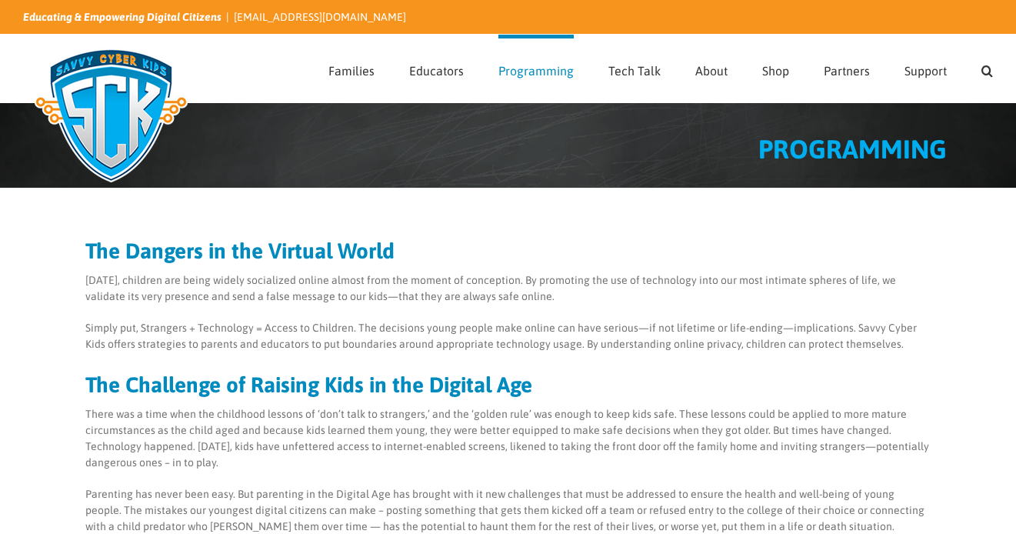 Image resolution: width=1016 pixels, height=534 pixels. I want to click on h2: The Challenge of Raising Kids in the Digital Age, so click(508, 384).